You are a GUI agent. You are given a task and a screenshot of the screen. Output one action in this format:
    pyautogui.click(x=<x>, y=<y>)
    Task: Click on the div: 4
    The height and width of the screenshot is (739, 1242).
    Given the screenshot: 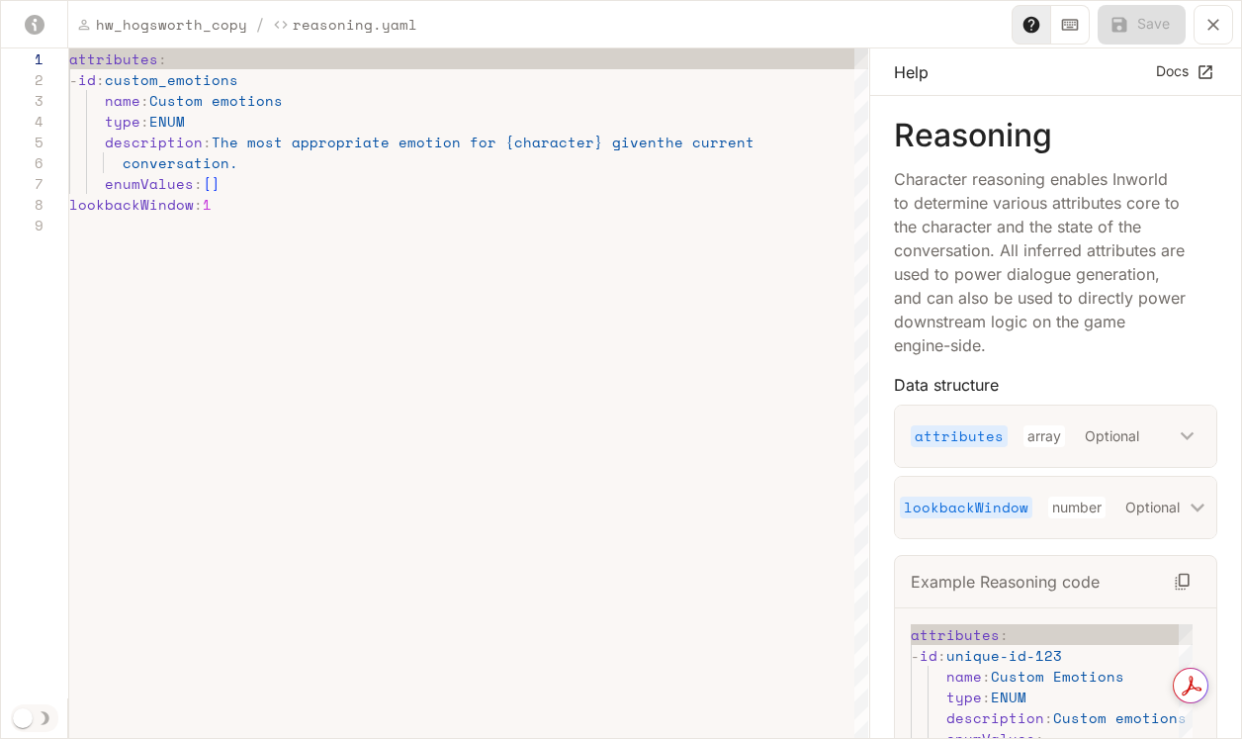 What is the action you would take?
    pyautogui.click(x=22, y=121)
    